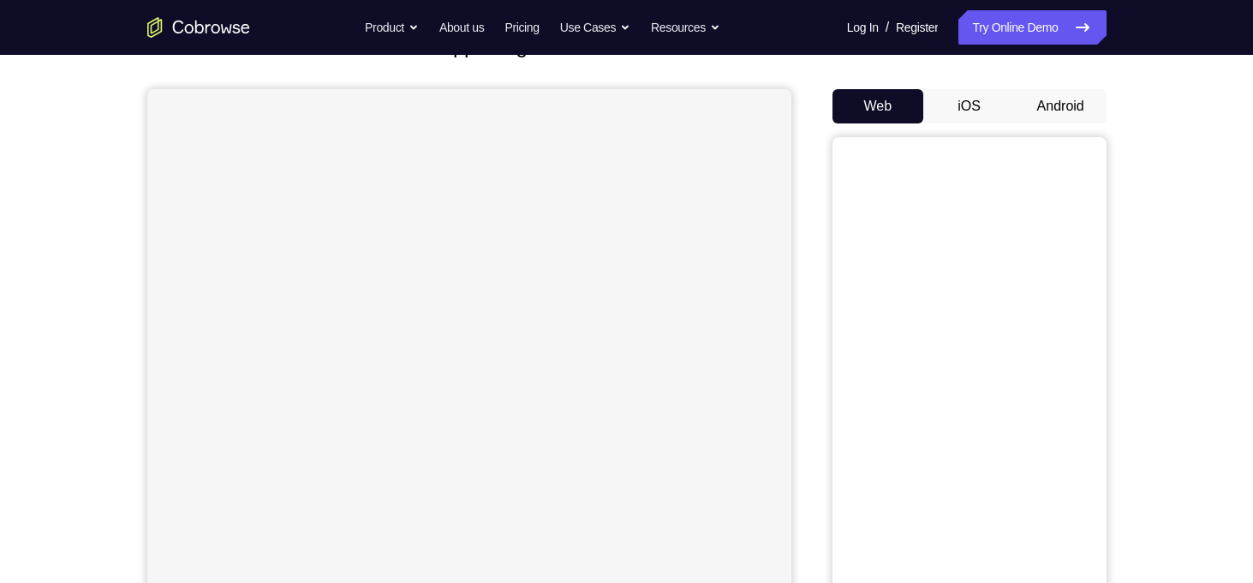 The image size is (1253, 583). What do you see at coordinates (917, 27) in the screenshot?
I see `a: Register` at bounding box center [917, 27].